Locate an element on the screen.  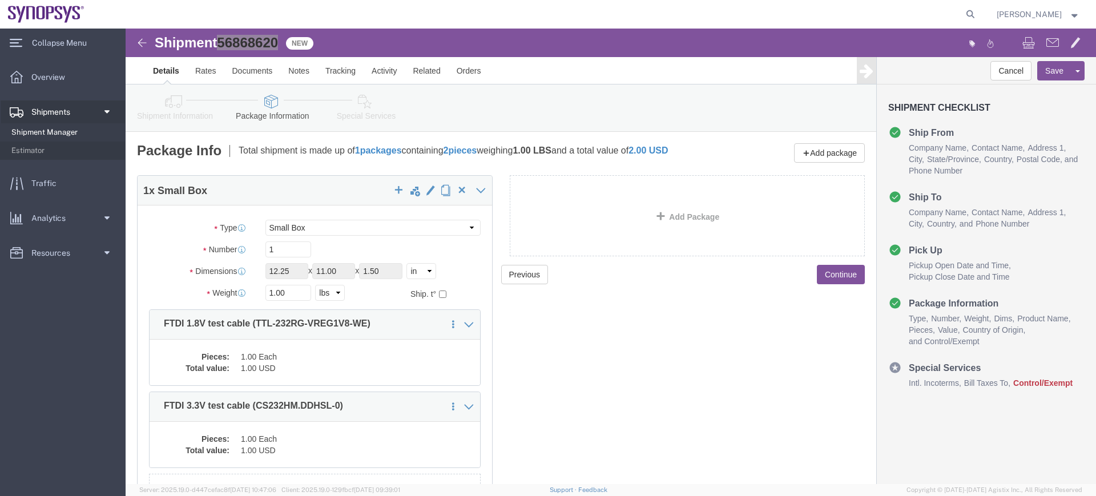
span: Overview is located at coordinates (52, 77).